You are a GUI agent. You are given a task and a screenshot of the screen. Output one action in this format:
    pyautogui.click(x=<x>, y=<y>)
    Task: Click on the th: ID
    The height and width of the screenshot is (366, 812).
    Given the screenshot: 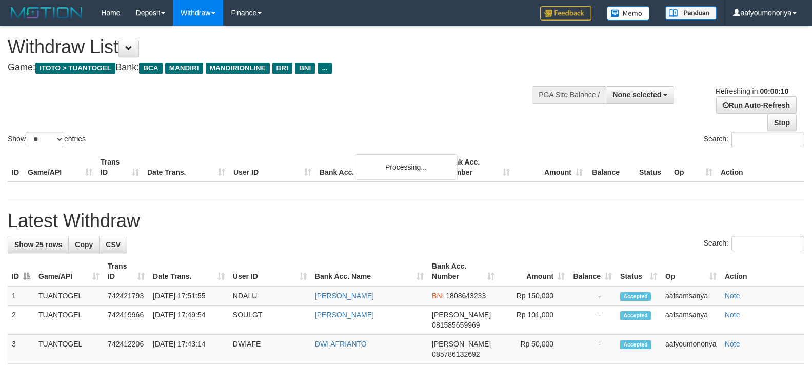 What is the action you would take?
    pyautogui.click(x=15, y=167)
    